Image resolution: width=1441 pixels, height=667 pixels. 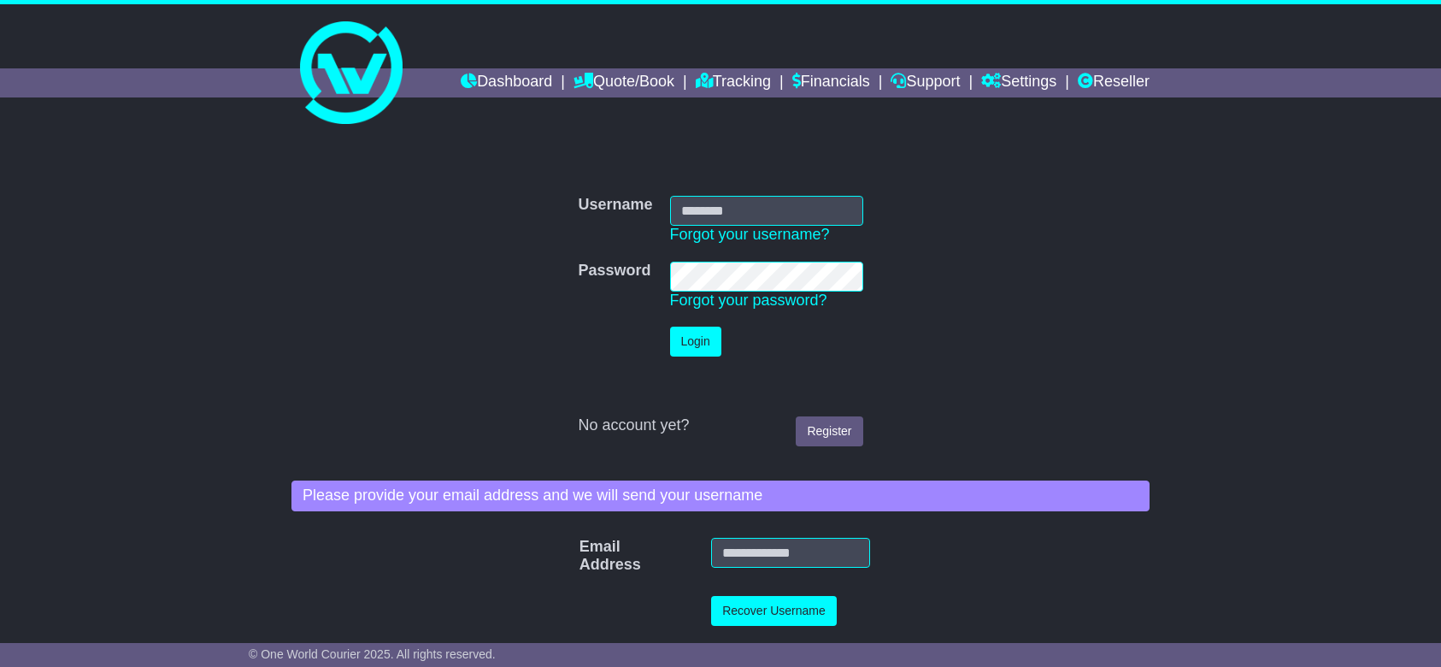 What do you see at coordinates (720, 426) in the screenshot?
I see `div: No account yet?` at bounding box center [720, 426].